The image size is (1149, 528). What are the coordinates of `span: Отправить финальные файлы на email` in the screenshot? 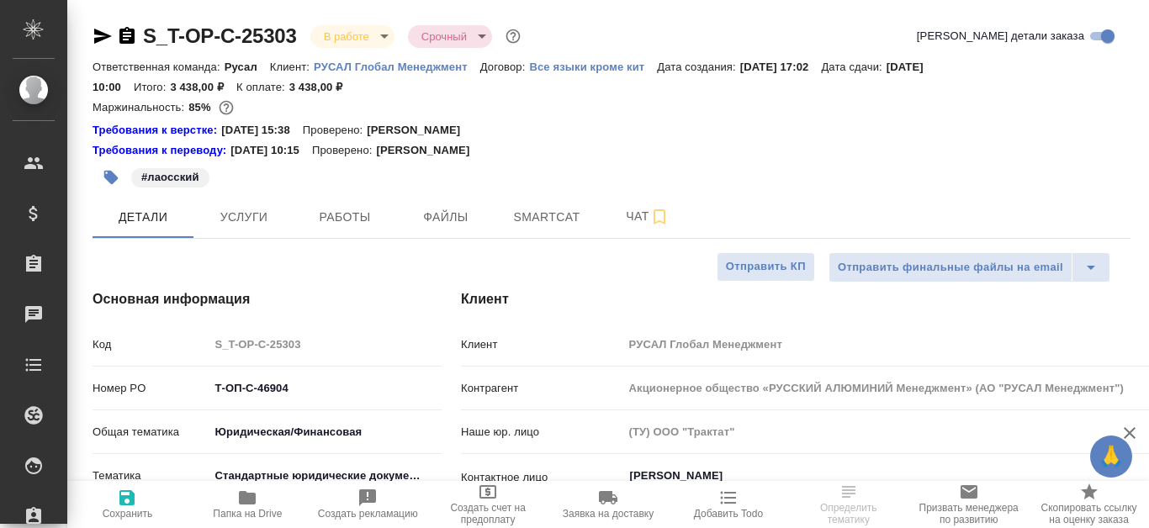 It's located at (951, 268).